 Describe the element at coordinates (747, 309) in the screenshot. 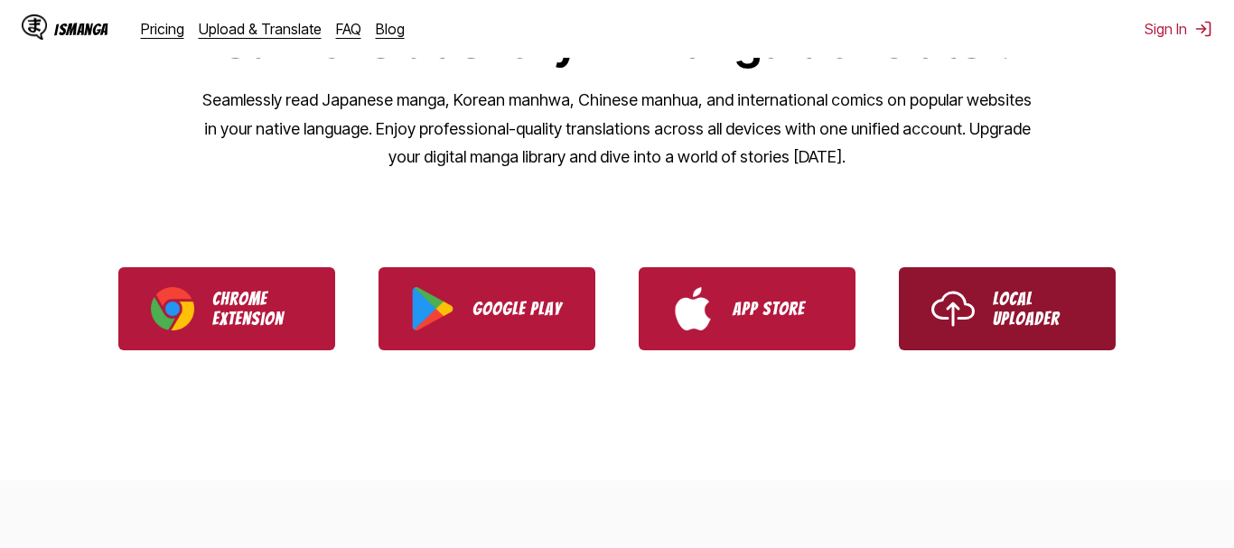

I see `a: Download IsManga from App Store` at that location.